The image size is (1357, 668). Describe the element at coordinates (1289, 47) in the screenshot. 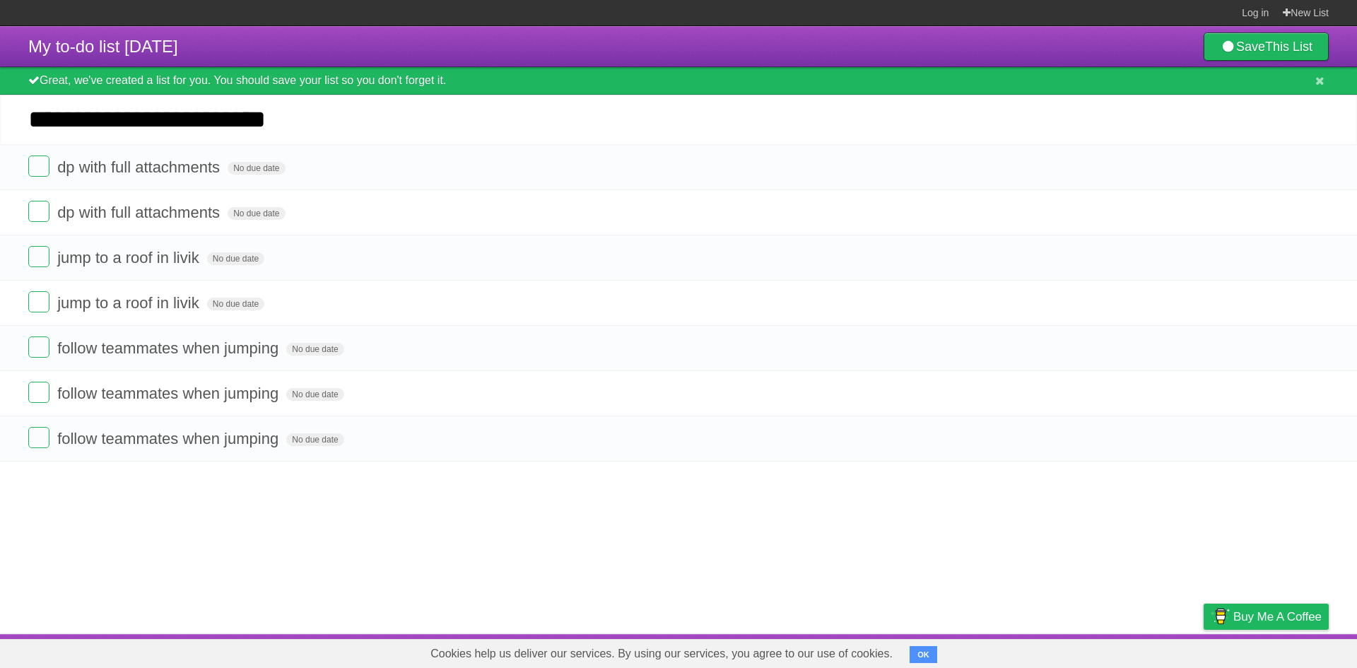

I see `b: This List` at that location.